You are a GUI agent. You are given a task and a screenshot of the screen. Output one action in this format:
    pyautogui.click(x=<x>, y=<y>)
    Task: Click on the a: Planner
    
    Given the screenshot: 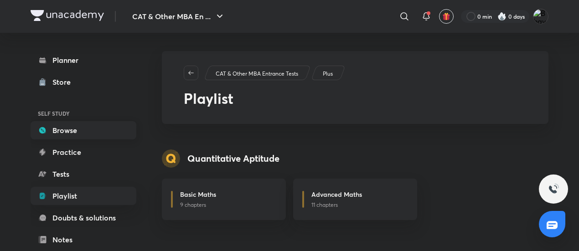 What is the action you would take?
    pyautogui.click(x=83, y=60)
    